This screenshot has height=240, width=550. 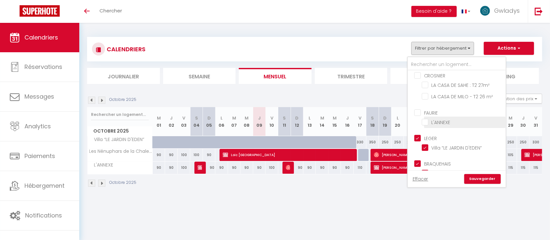 I want to click on button: Gestion des prix, so click(x=518, y=99).